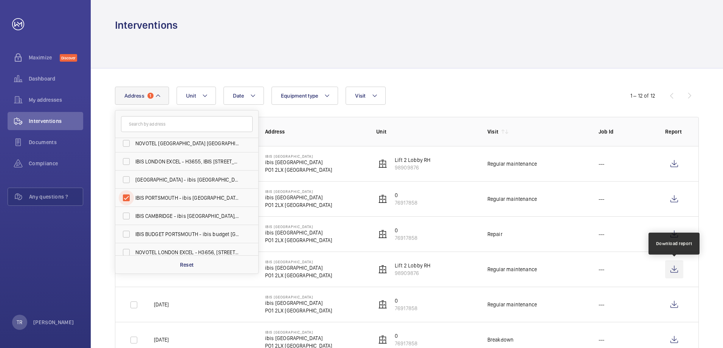 This screenshot has height=348, width=723. Describe the element at coordinates (501, 340) in the screenshot. I see `div: Breakdown` at that location.